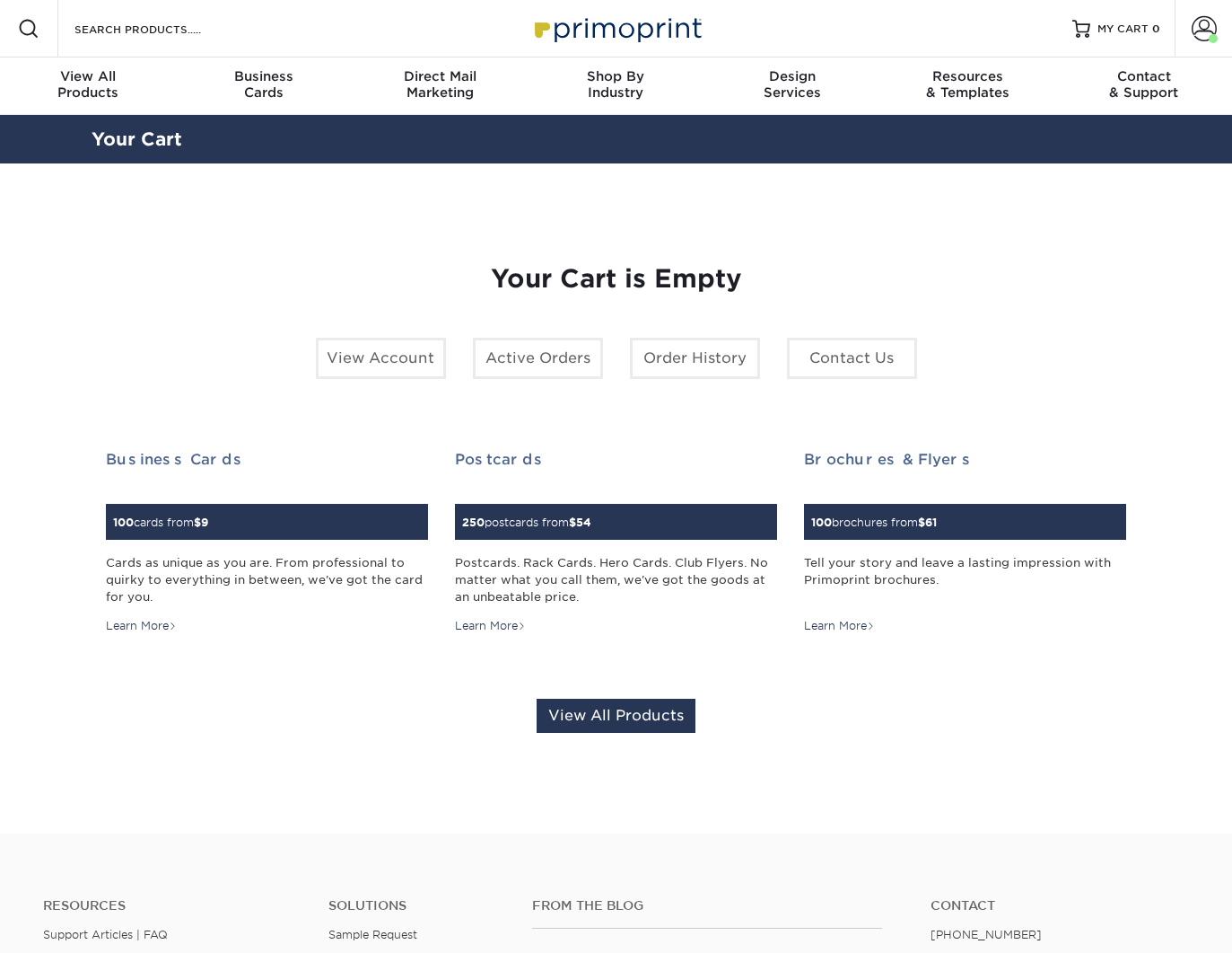 Image resolution: width=1232 pixels, height=953 pixels. I want to click on div: Cards, so click(264, 85).